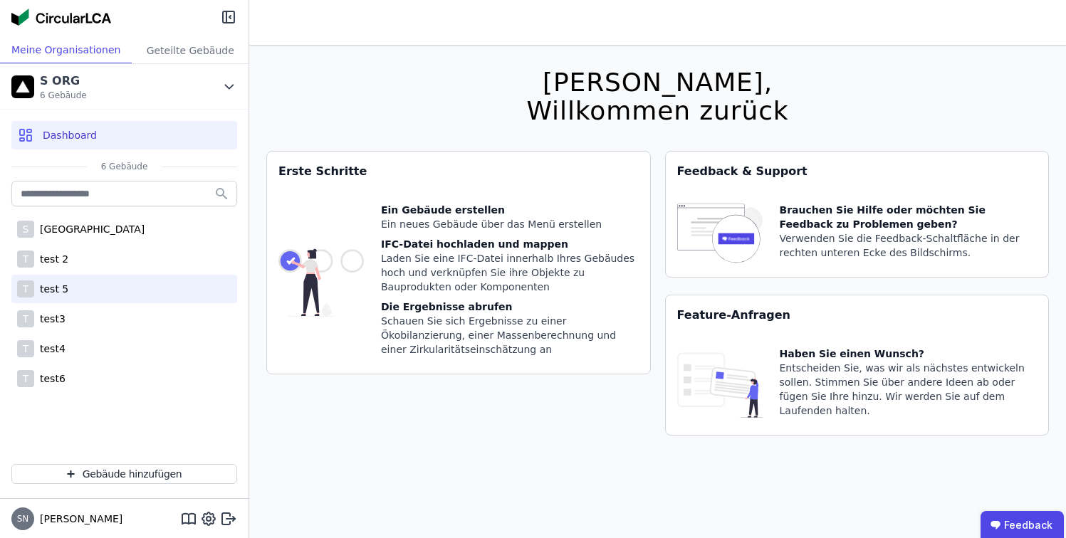 This screenshot has width=1066, height=538. I want to click on div: test 2, so click(51, 259).